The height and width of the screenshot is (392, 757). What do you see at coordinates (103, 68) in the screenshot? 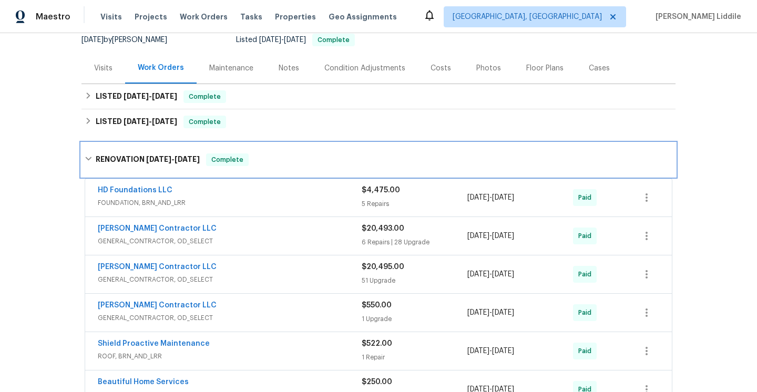
I see `div: Visits` at bounding box center [103, 68].